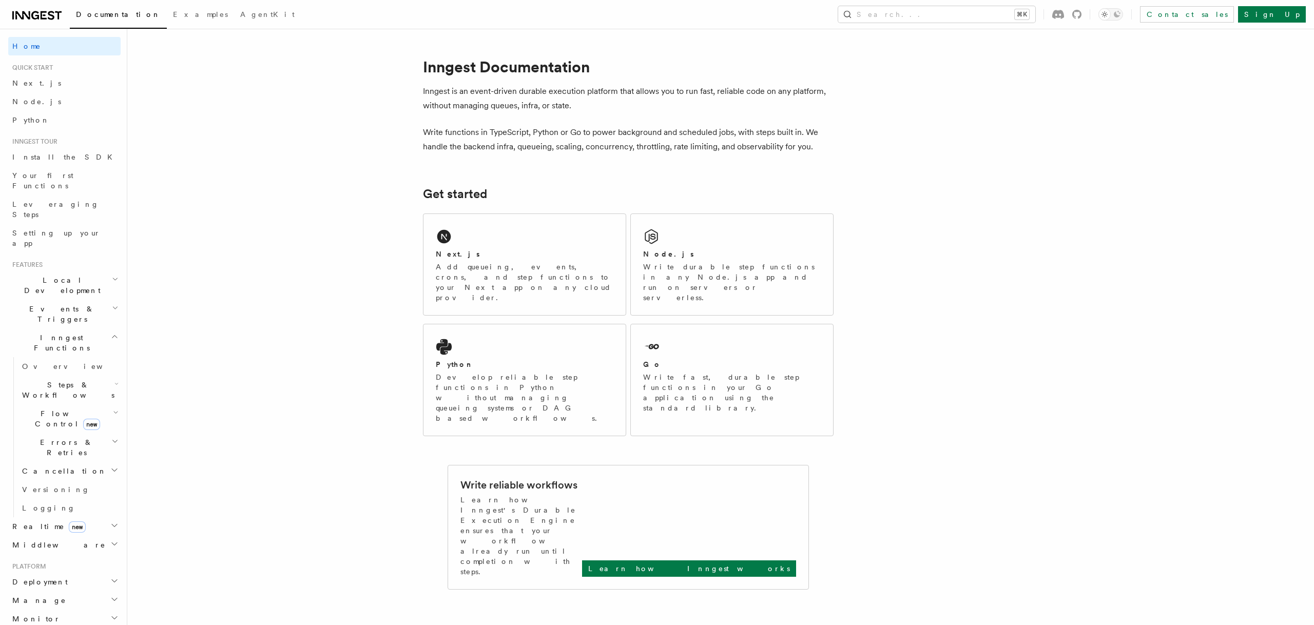 The width and height of the screenshot is (1314, 625). Describe the element at coordinates (732, 380) in the screenshot. I see `a: GoWrite fast, durable step functions in your Go application using the standard library.` at that location.